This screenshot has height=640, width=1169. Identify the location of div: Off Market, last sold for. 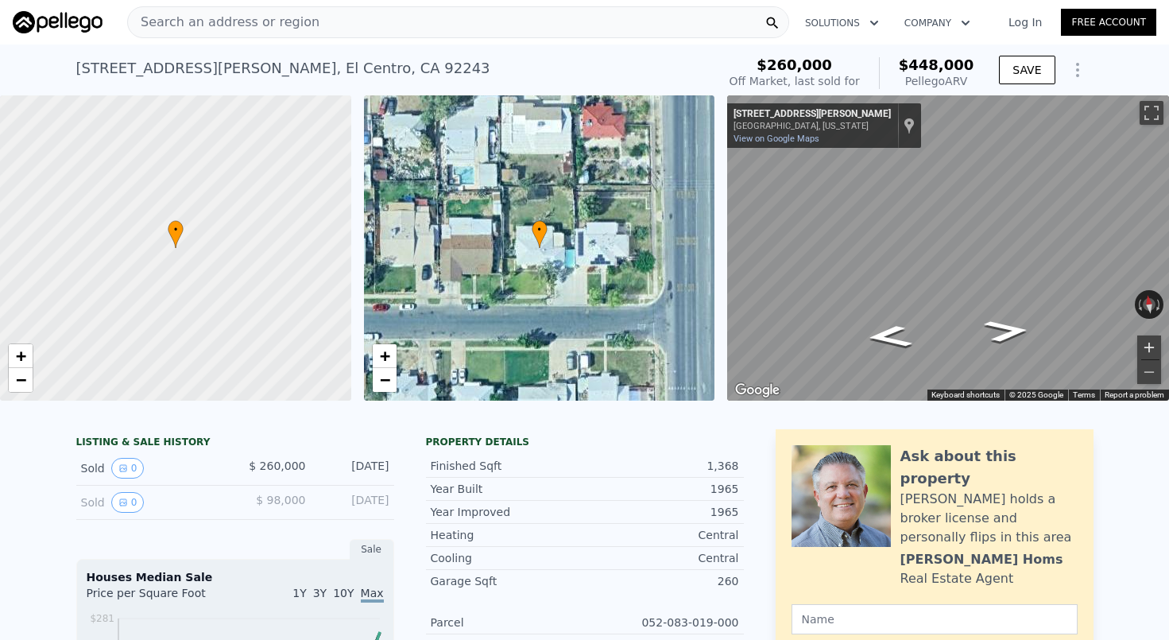
(795, 81).